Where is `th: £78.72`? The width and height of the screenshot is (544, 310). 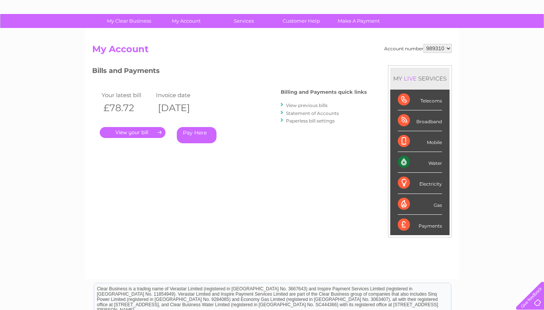
th: £78.72 is located at coordinates (127, 108).